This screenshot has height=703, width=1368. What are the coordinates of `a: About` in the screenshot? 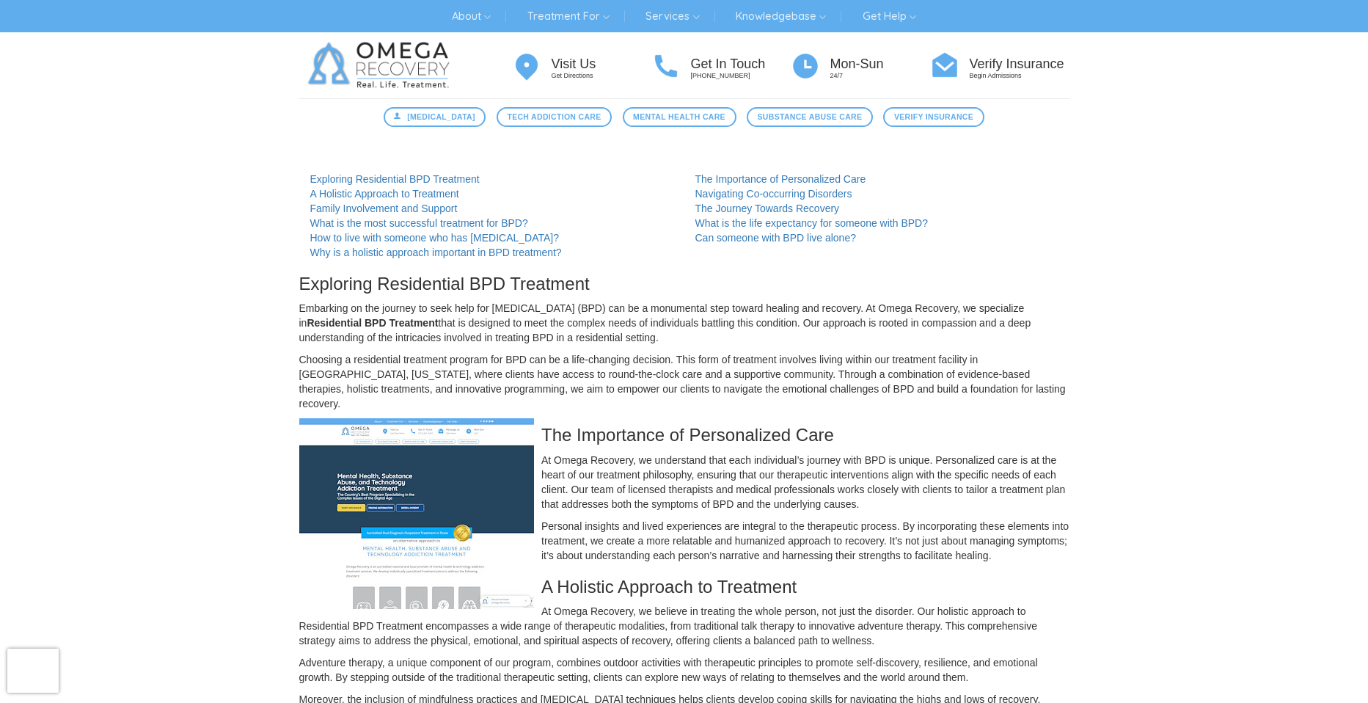 It's located at (471, 16).